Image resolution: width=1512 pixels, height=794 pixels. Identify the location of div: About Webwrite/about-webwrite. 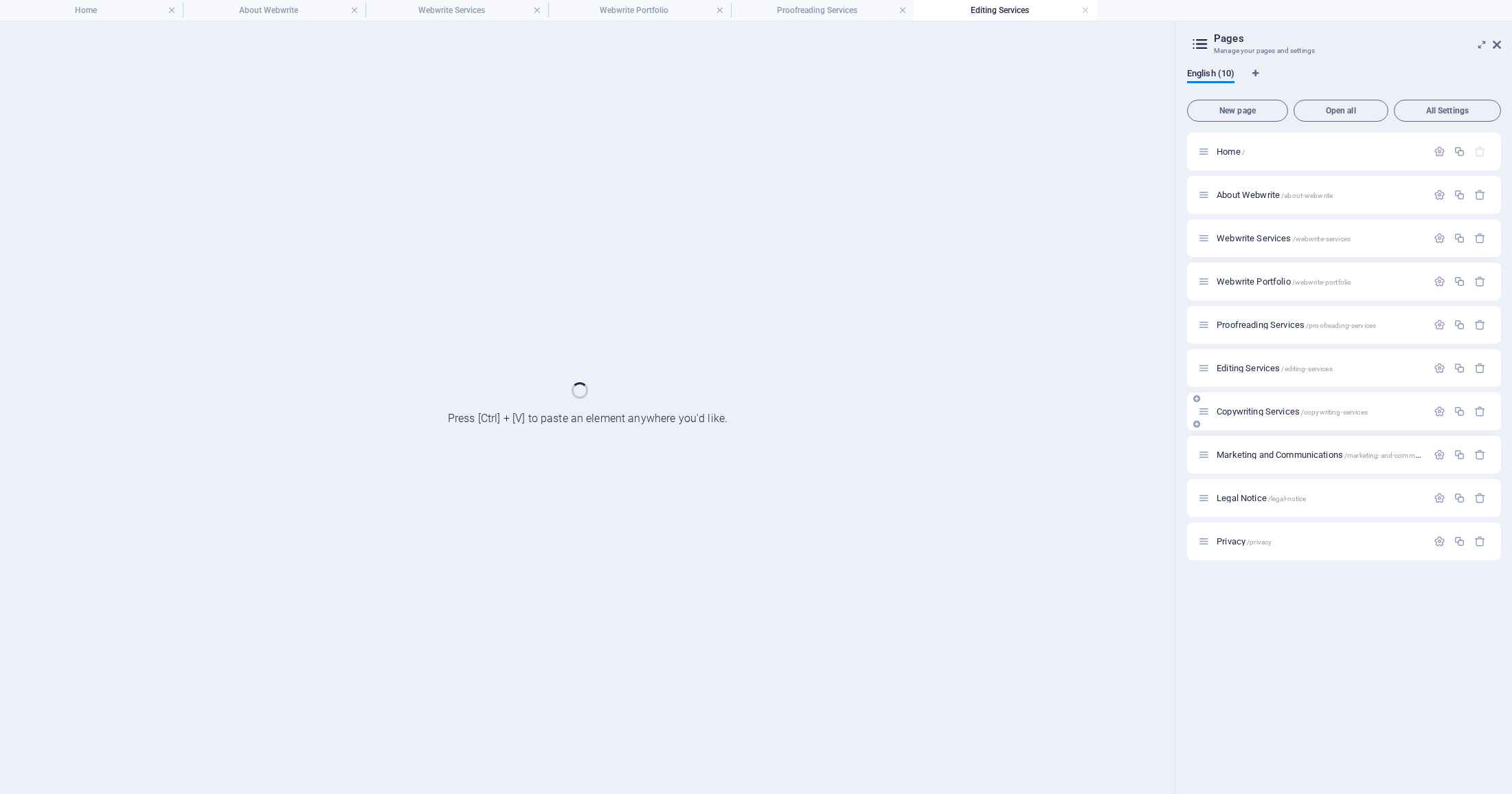
(1319, 195).